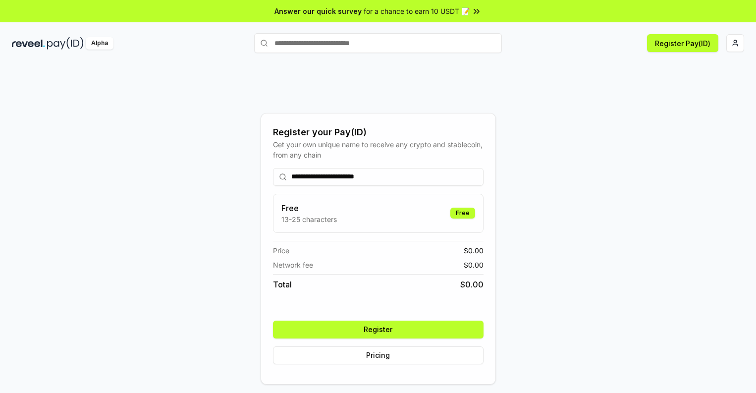  What do you see at coordinates (683, 43) in the screenshot?
I see `button: Register Pay(ID)` at bounding box center [683, 43].